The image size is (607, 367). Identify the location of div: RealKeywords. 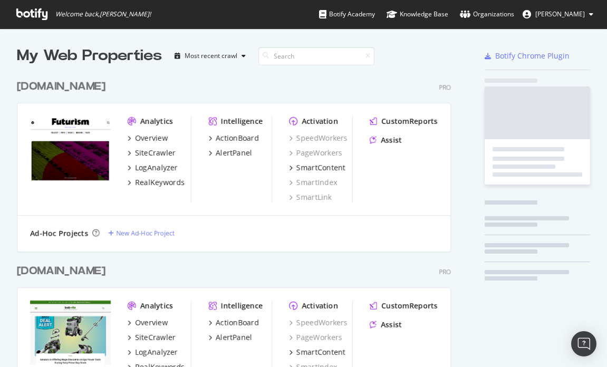
(160, 182).